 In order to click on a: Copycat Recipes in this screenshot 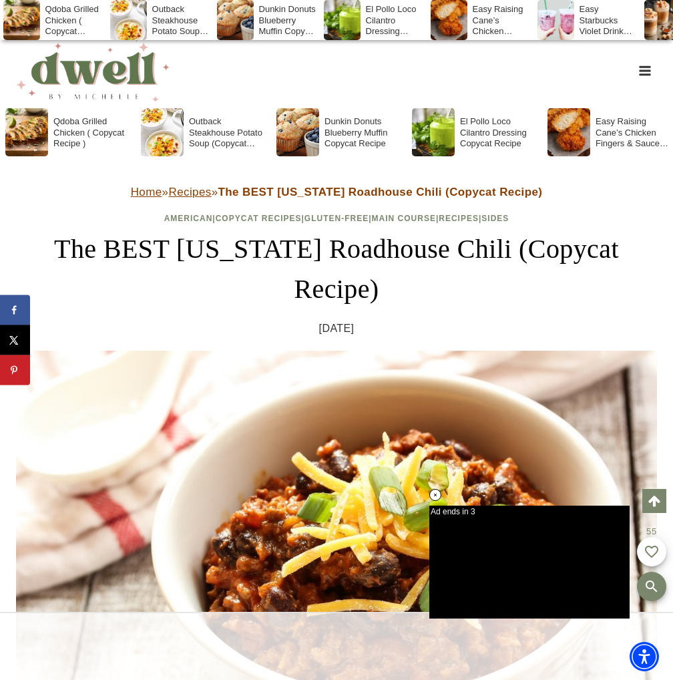, I will do `click(259, 218)`.